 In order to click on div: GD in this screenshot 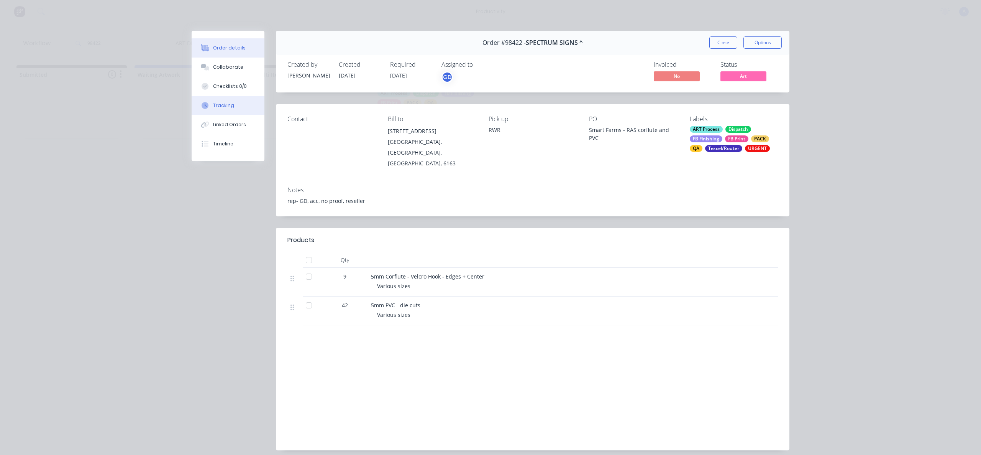, I will do `click(447, 77)`.